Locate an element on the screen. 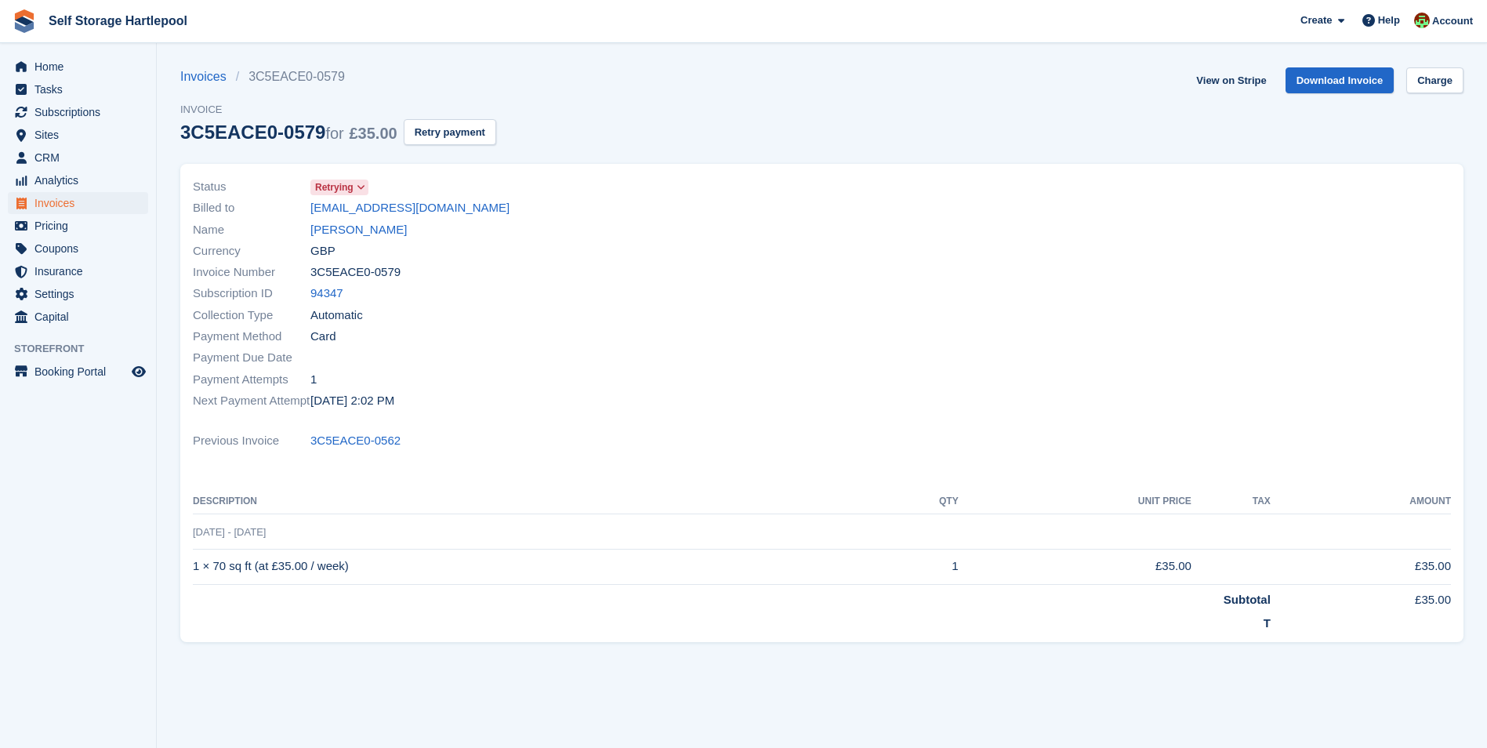 This screenshot has height=748, width=1487. span: Payment Due Date is located at coordinates (252, 357).